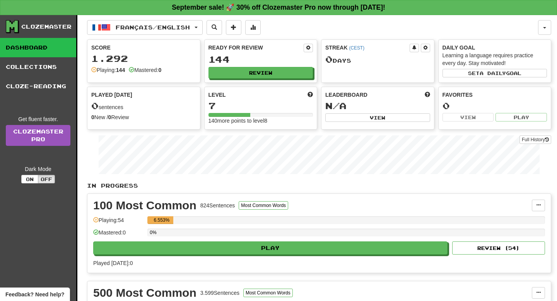 The image size is (557, 301). What do you see at coordinates (256, 48) in the screenshot?
I see `div: Ready for Review` at bounding box center [256, 48].